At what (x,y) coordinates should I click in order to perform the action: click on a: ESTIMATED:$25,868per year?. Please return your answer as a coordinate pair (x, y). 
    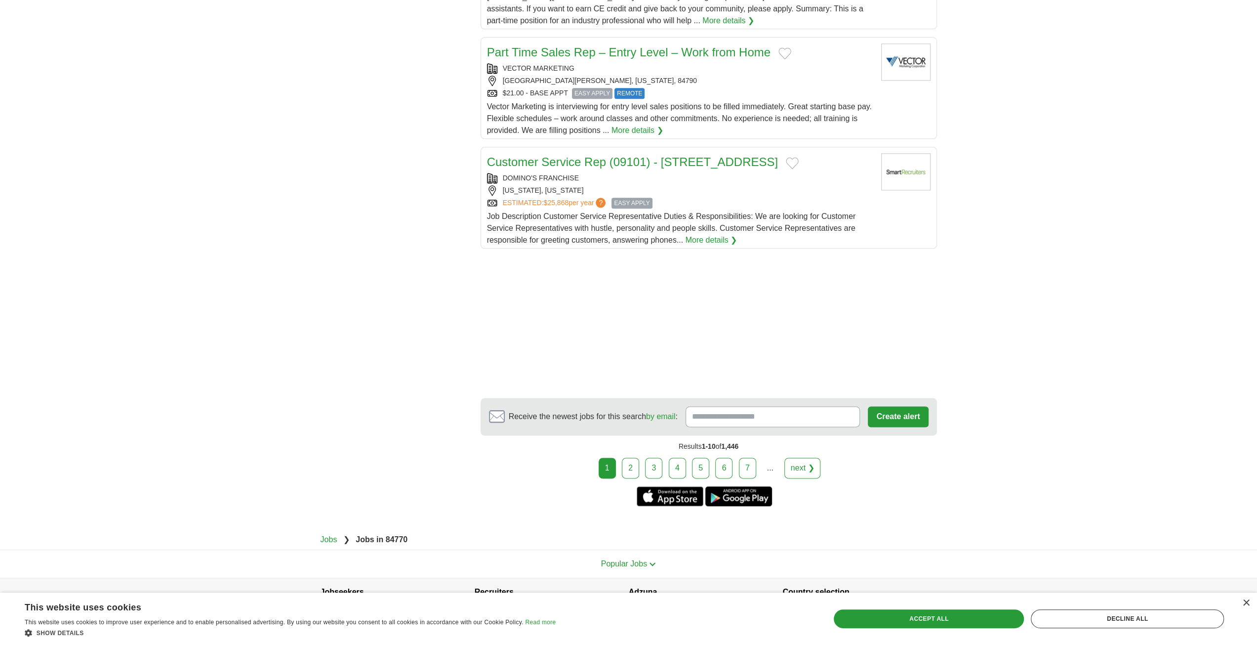
    Looking at the image, I should click on (555, 203).